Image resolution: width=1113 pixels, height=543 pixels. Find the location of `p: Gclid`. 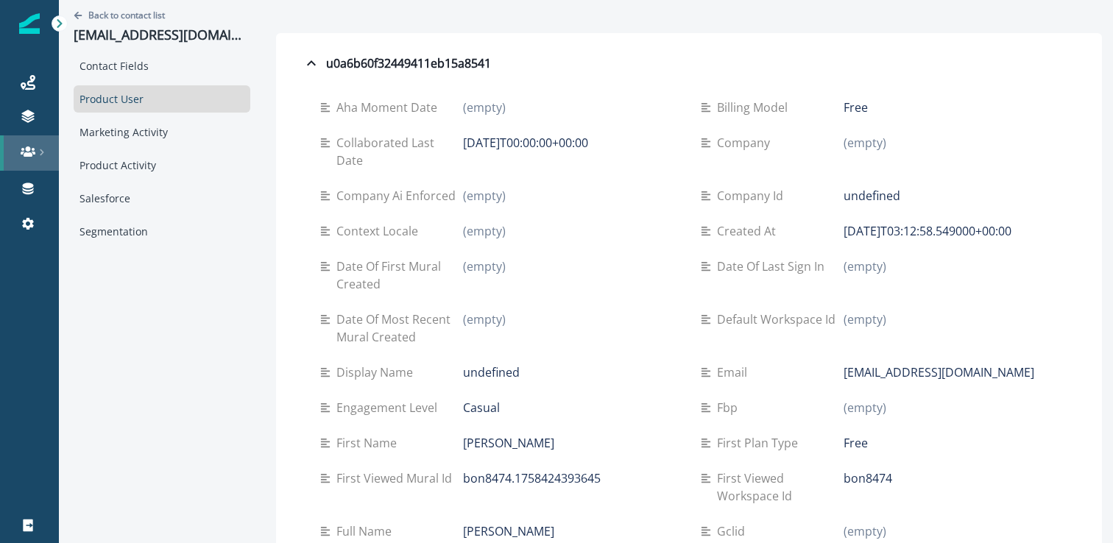

p: Gclid is located at coordinates (734, 531).